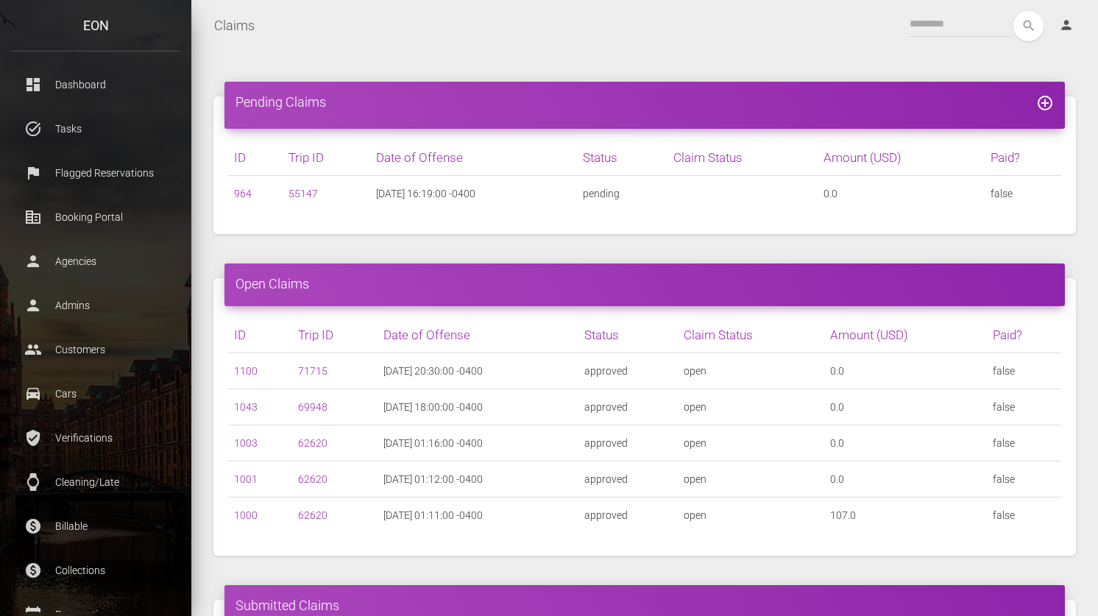 This screenshot has width=1098, height=616. I want to click on a: corporate_fare Booking Portal, so click(96, 217).